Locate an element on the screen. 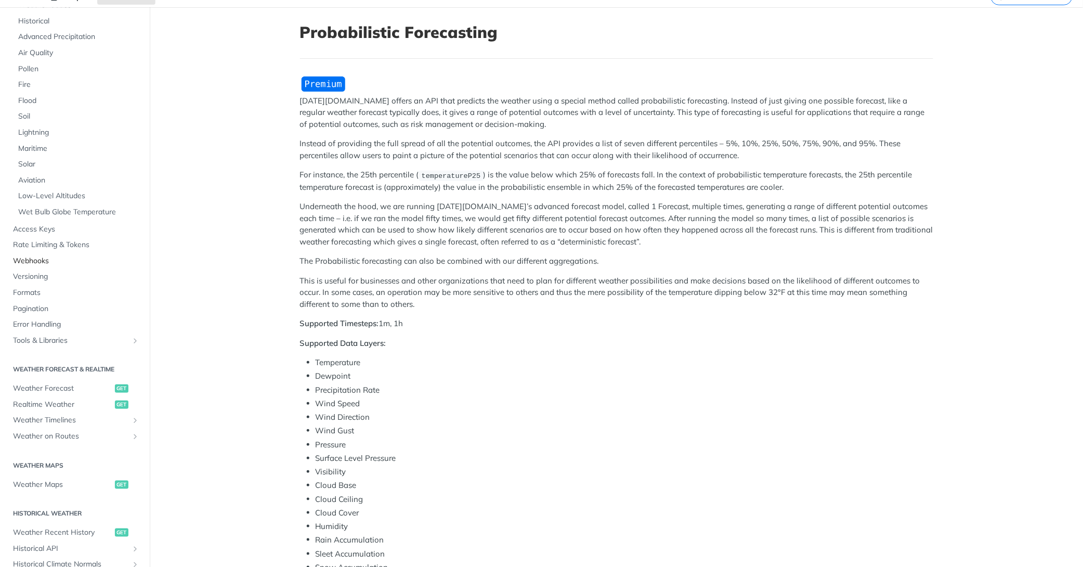 This screenshot has width=1083, height=567. span: Flood is located at coordinates (79, 101).